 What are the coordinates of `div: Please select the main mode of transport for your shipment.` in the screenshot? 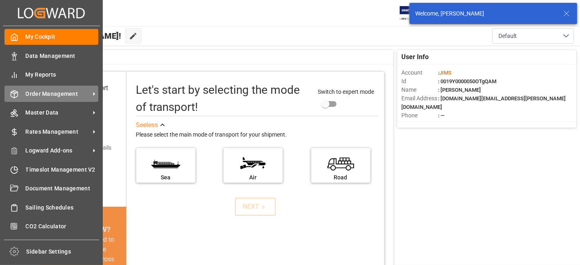 It's located at (257, 135).